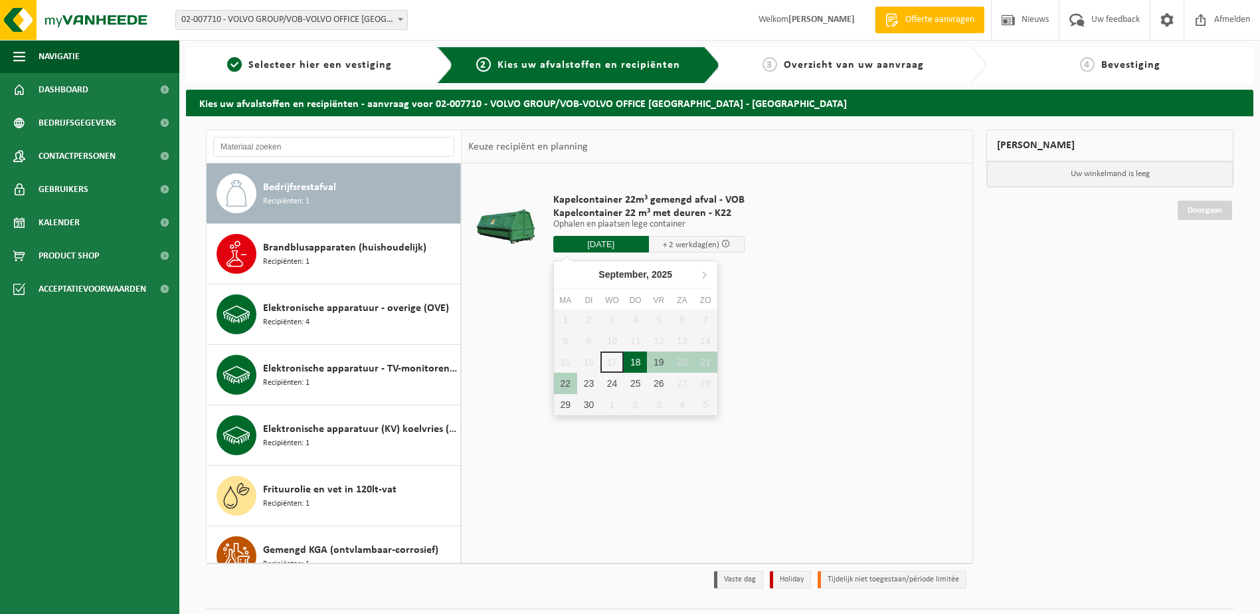 The height and width of the screenshot is (614, 1260). Describe the element at coordinates (333, 254) in the screenshot. I see `button: Brandblusapparaten (huishoudelijk) Recipiënten: 1` at that location.